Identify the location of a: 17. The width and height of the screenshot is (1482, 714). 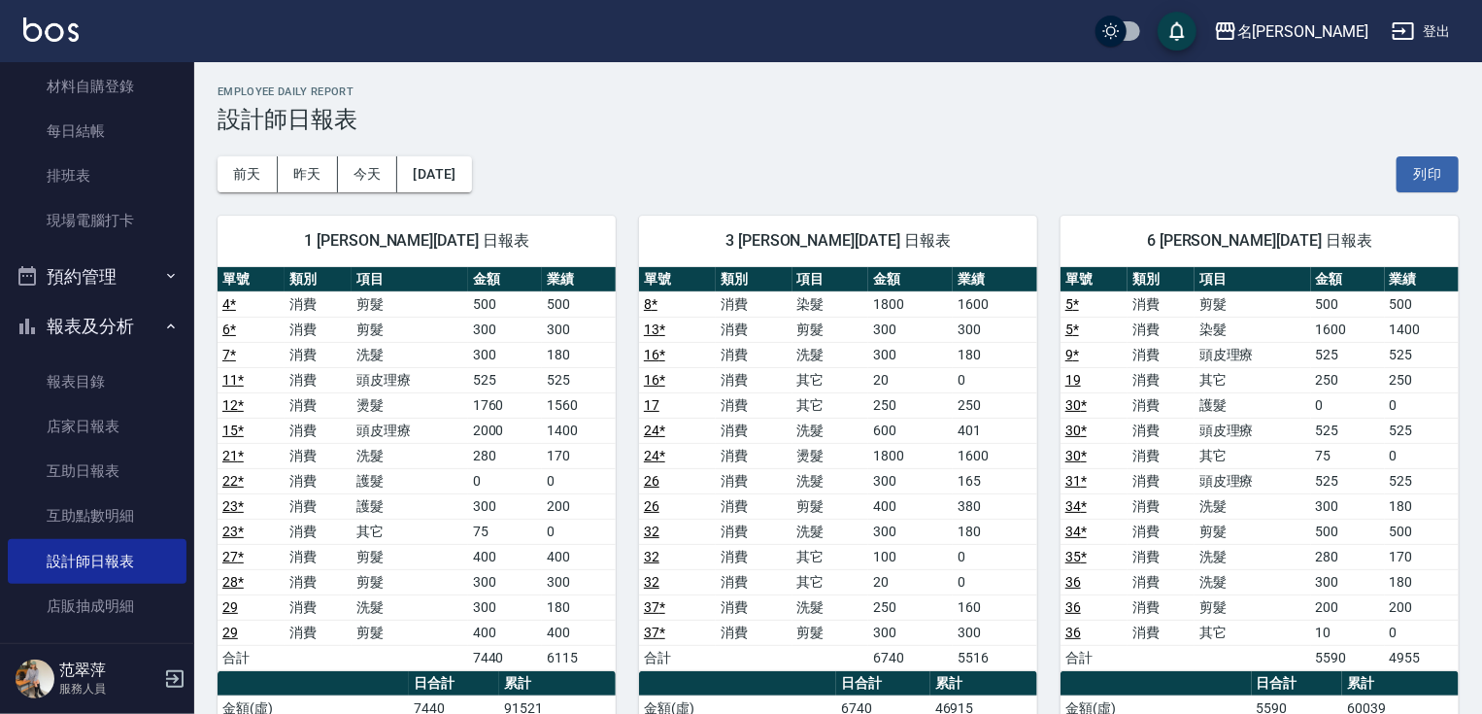
(652, 405).